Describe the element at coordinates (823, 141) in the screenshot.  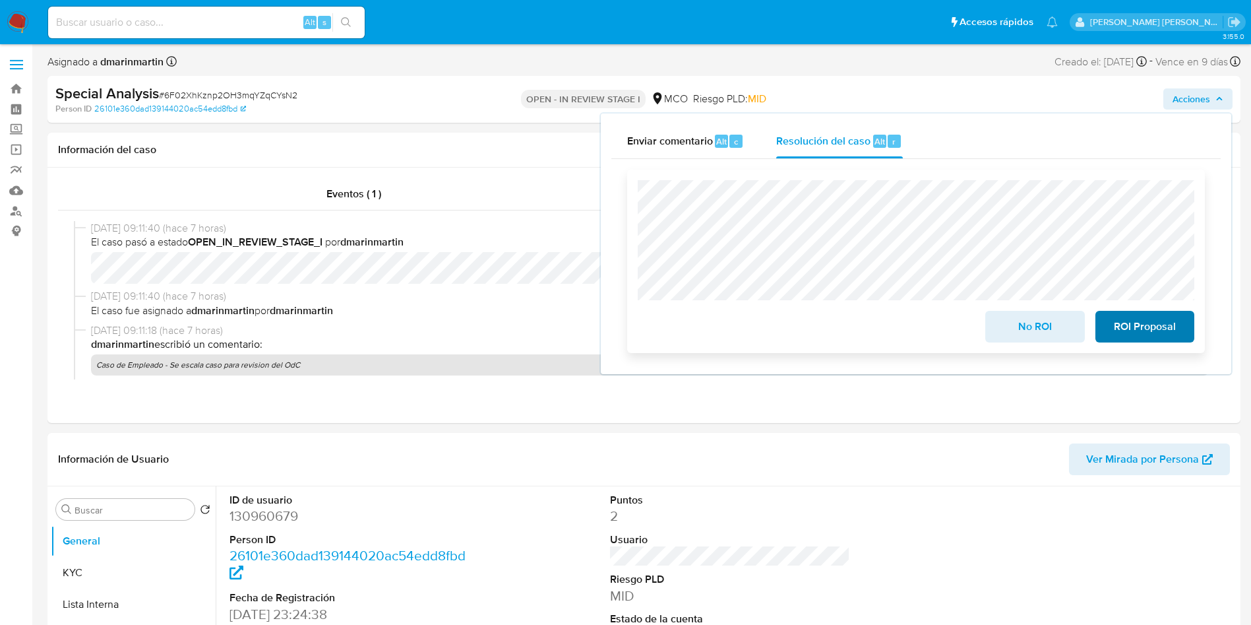
I see `span: Resolución del caso` at that location.